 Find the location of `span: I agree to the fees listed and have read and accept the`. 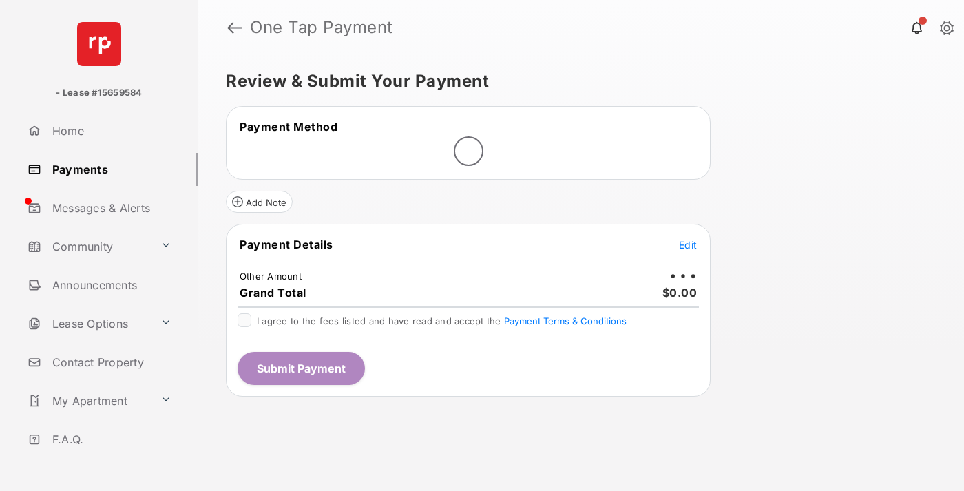

span: I agree to the fees listed and have read and accept the is located at coordinates (441, 321).